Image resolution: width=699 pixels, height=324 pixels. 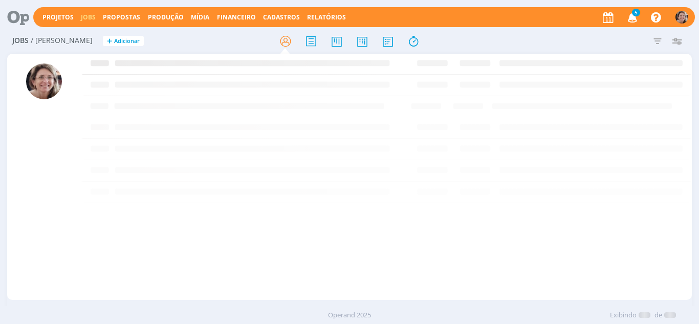 I want to click on button: +Adicionar, so click(x=123, y=41).